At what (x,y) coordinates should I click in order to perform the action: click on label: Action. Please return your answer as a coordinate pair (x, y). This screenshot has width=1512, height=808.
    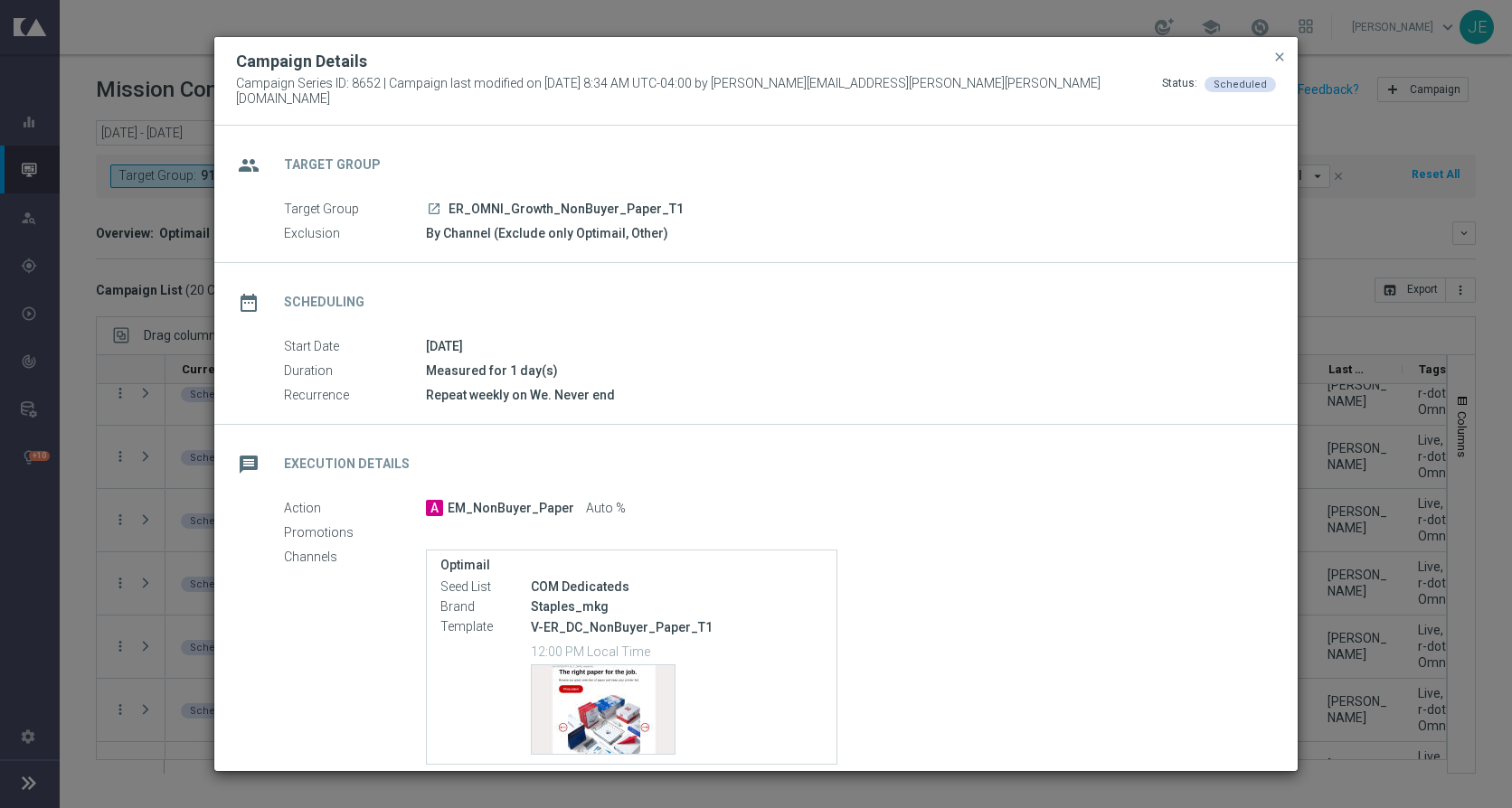
    Looking at the image, I should click on (354, 509).